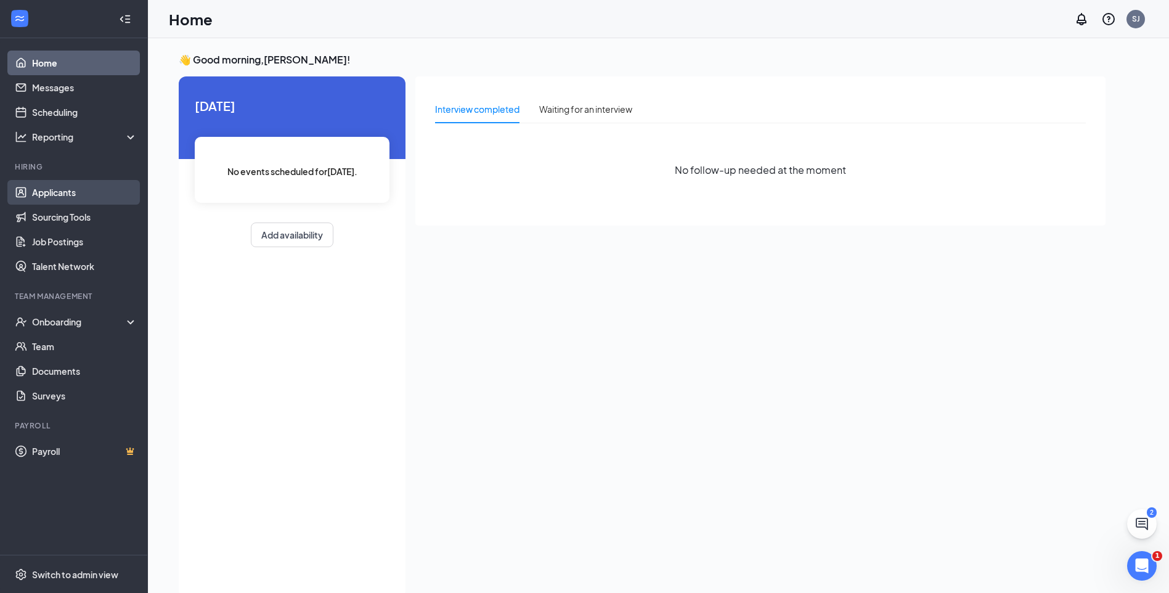 The image size is (1169, 593). I want to click on svg: UserCheck, so click(21, 322).